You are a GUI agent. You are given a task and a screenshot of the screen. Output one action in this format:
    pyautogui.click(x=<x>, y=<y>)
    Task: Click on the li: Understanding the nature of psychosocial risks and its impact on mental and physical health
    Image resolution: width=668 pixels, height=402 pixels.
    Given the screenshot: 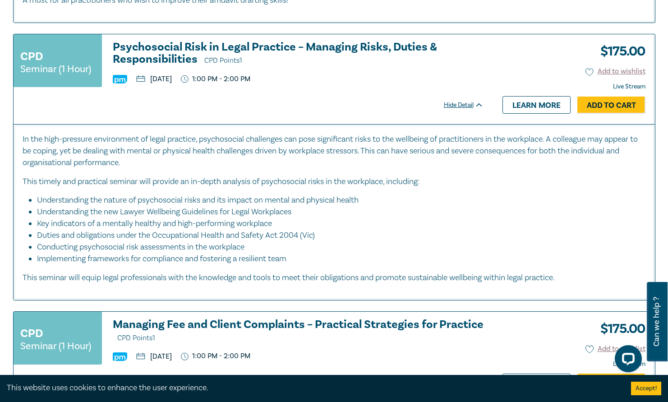 What is the action you would take?
    pyautogui.click(x=337, y=200)
    